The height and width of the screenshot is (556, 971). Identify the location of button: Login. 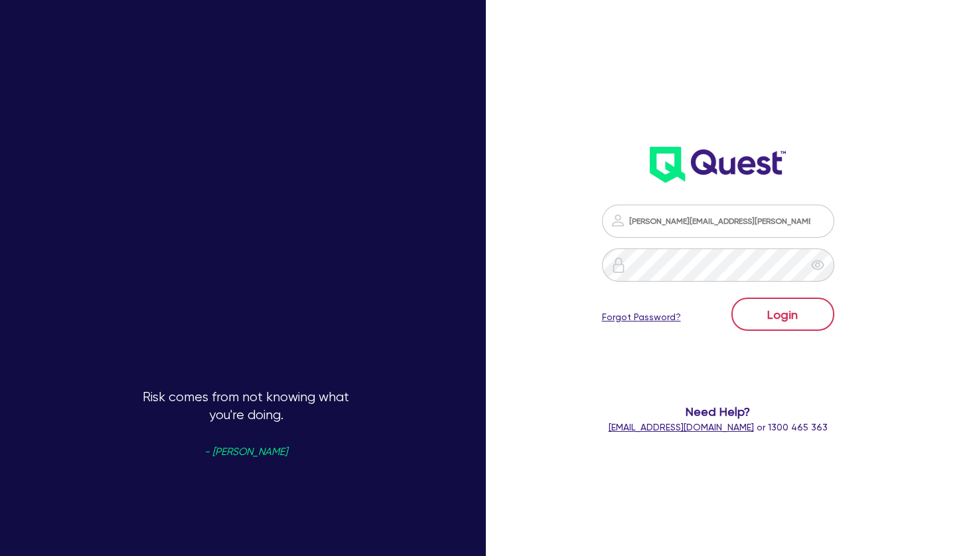
(783, 314).